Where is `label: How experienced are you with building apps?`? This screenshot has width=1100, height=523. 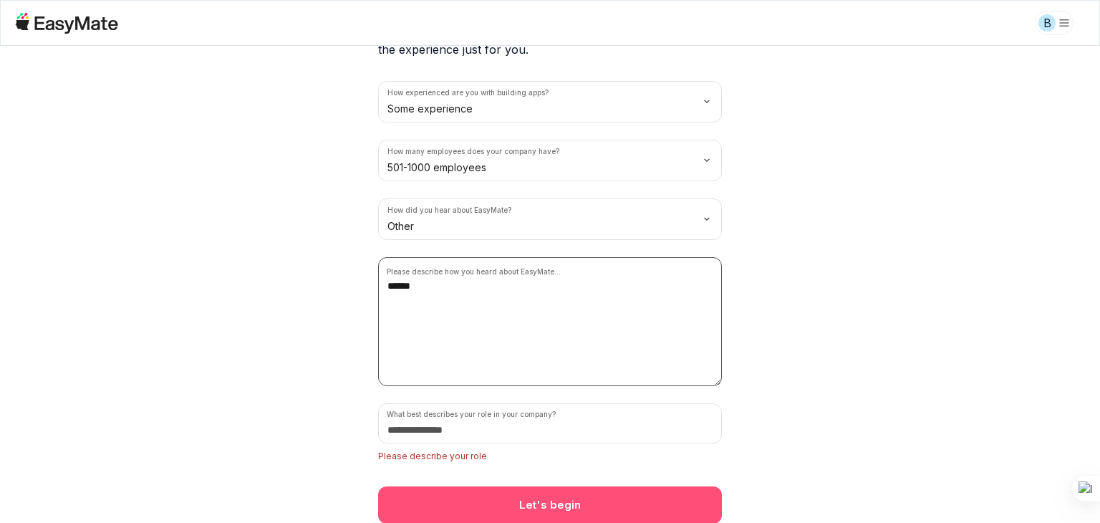 label: How experienced are you with building apps? is located at coordinates (467, 92).